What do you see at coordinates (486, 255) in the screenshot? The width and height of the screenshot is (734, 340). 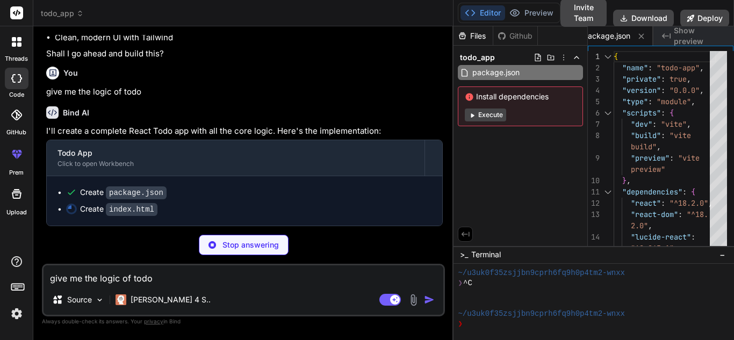 I see `span: Terminal` at bounding box center [486, 255].